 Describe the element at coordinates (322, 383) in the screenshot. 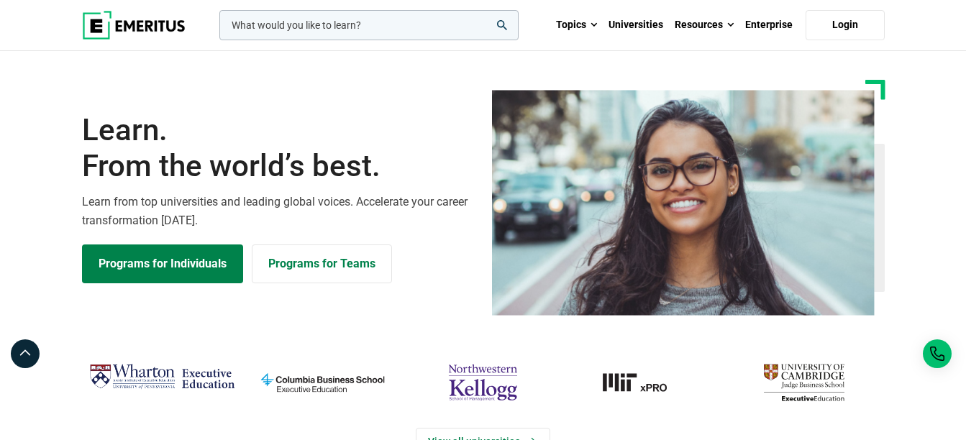

I see `a: columbia-business-school` at that location.